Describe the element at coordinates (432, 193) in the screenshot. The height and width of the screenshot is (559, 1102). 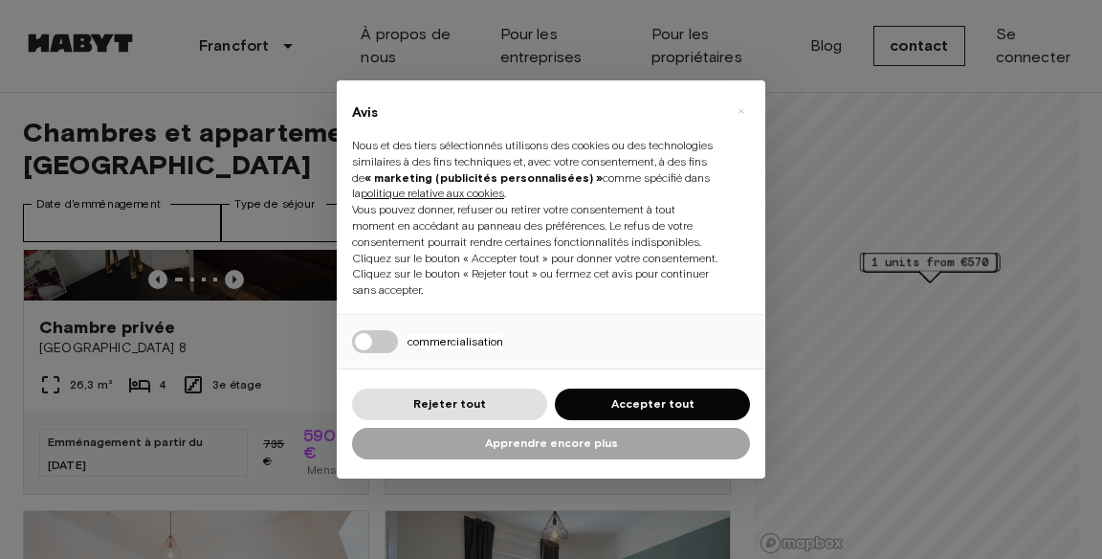
I see `a: politique relative aux cookies` at that location.